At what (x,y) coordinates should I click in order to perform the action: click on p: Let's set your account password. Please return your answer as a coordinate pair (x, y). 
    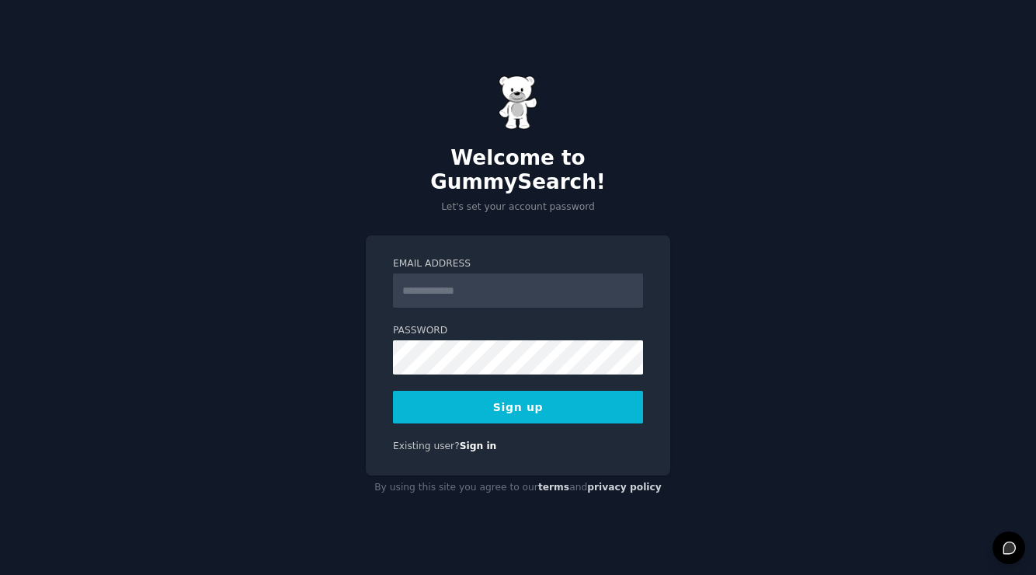
    Looking at the image, I should click on (518, 207).